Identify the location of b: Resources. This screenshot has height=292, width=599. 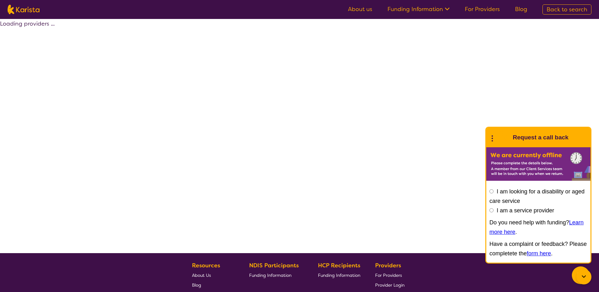
(206, 265).